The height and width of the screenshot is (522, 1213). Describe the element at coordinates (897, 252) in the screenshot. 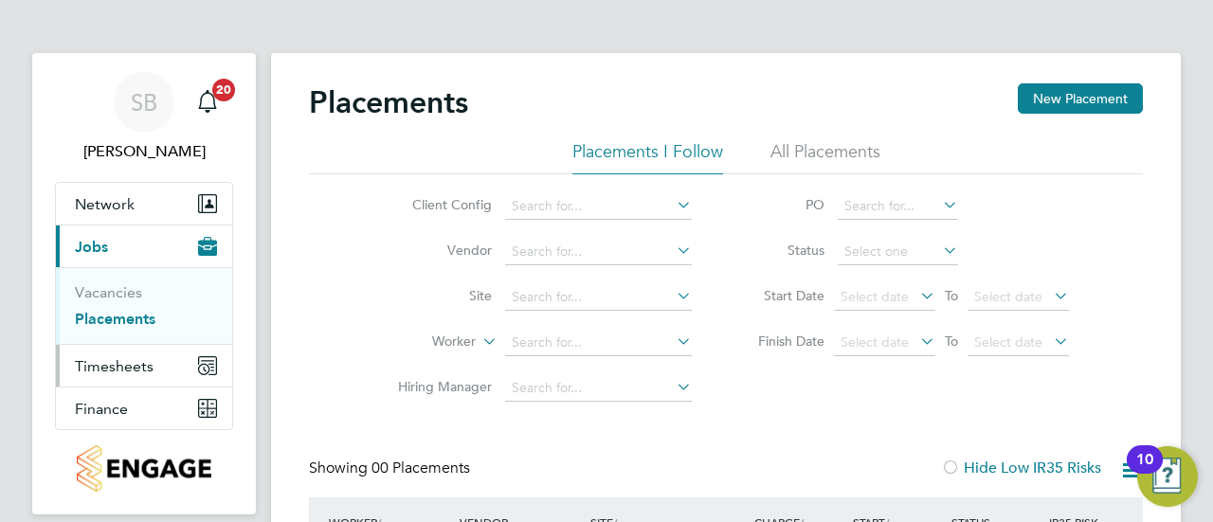

I see `input: Select one` at that location.